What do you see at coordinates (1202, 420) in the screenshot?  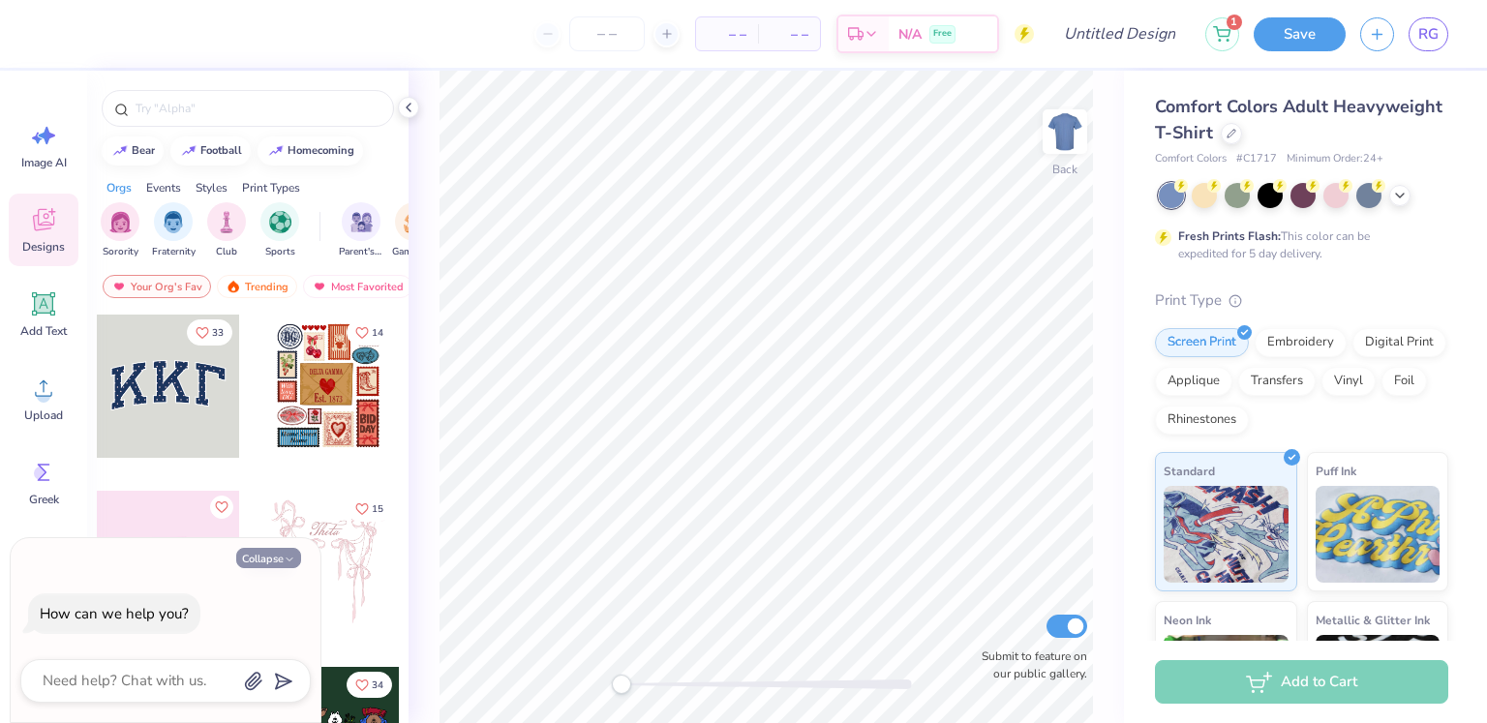 I see `div: Rhinestones` at bounding box center [1202, 420].